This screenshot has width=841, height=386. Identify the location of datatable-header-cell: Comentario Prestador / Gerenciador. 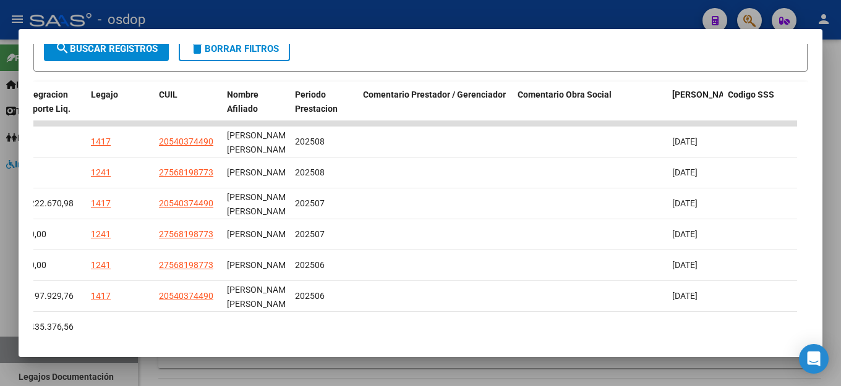
(435, 109).